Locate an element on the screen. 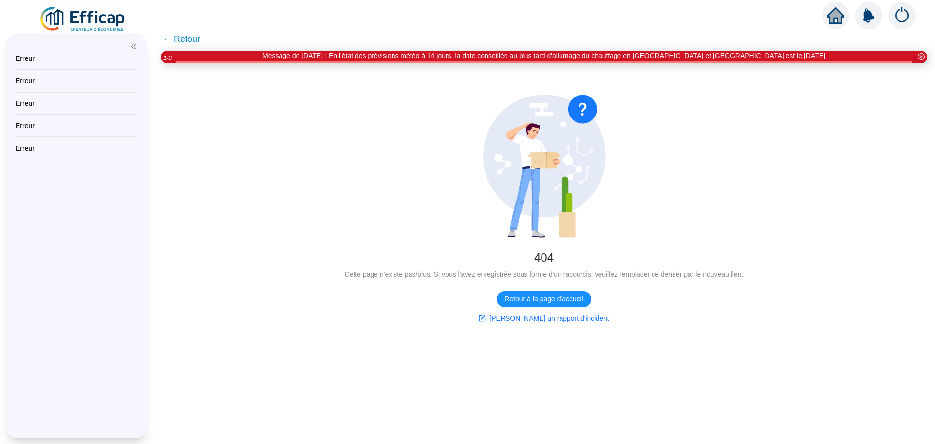 The height and width of the screenshot is (444, 935). span: form is located at coordinates (482, 318).